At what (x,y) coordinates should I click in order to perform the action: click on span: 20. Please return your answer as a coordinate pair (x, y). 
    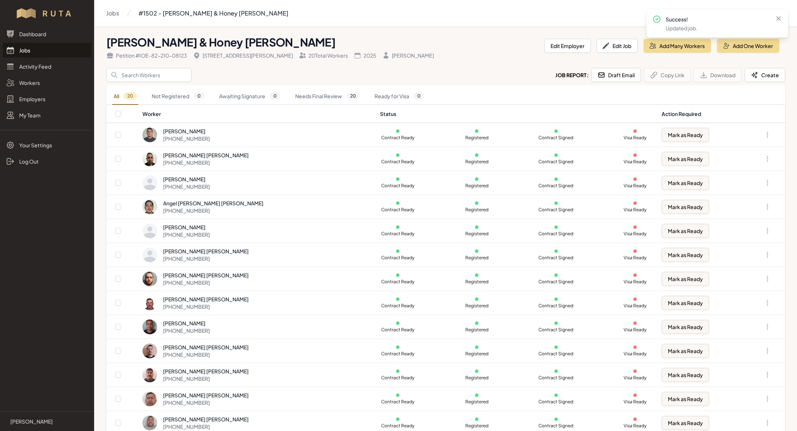
    Looking at the image, I should click on (353, 96).